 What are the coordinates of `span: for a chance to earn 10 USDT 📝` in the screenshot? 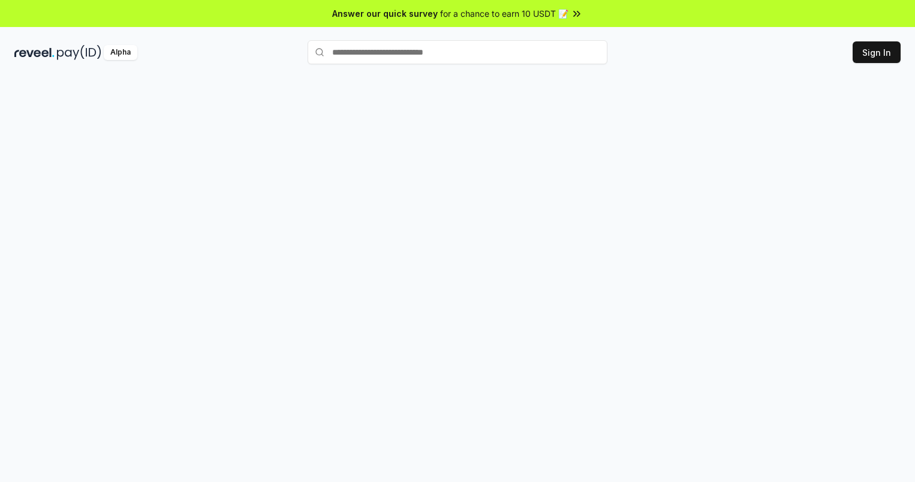 It's located at (504, 13).